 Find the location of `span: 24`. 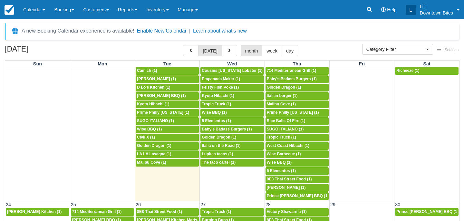

span: 24 is located at coordinates (8, 205).